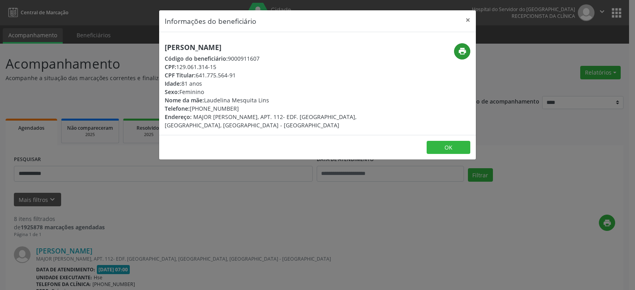 This screenshot has width=635, height=290. I want to click on div: 129.061.314-15, so click(265, 67).